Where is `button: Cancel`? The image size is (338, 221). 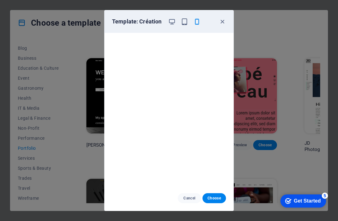
button: Cancel is located at coordinates (189, 198).